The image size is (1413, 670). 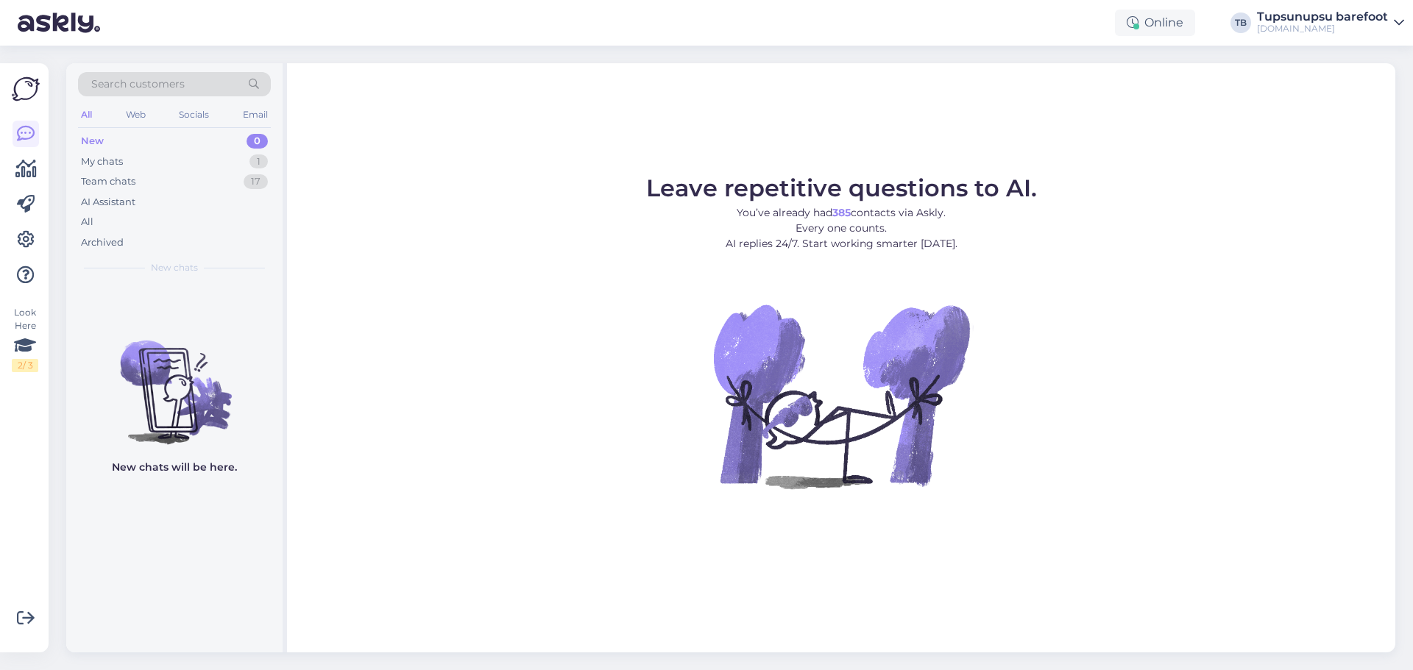 I want to click on div: 2 / 3, so click(x=25, y=366).